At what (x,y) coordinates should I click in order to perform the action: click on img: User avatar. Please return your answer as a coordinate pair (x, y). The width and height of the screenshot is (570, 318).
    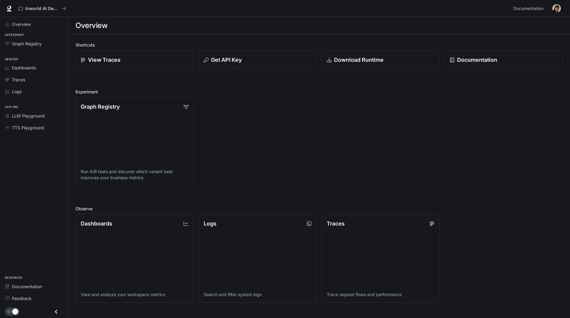
    Looking at the image, I should click on (556, 9).